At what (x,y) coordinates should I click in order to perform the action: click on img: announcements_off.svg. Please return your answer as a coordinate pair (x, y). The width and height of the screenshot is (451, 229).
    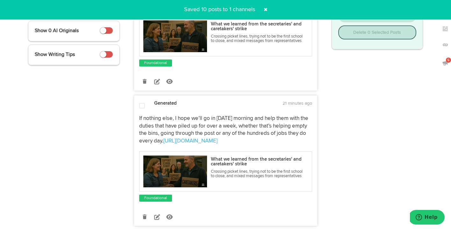
    Looking at the image, I should click on (446, 63).